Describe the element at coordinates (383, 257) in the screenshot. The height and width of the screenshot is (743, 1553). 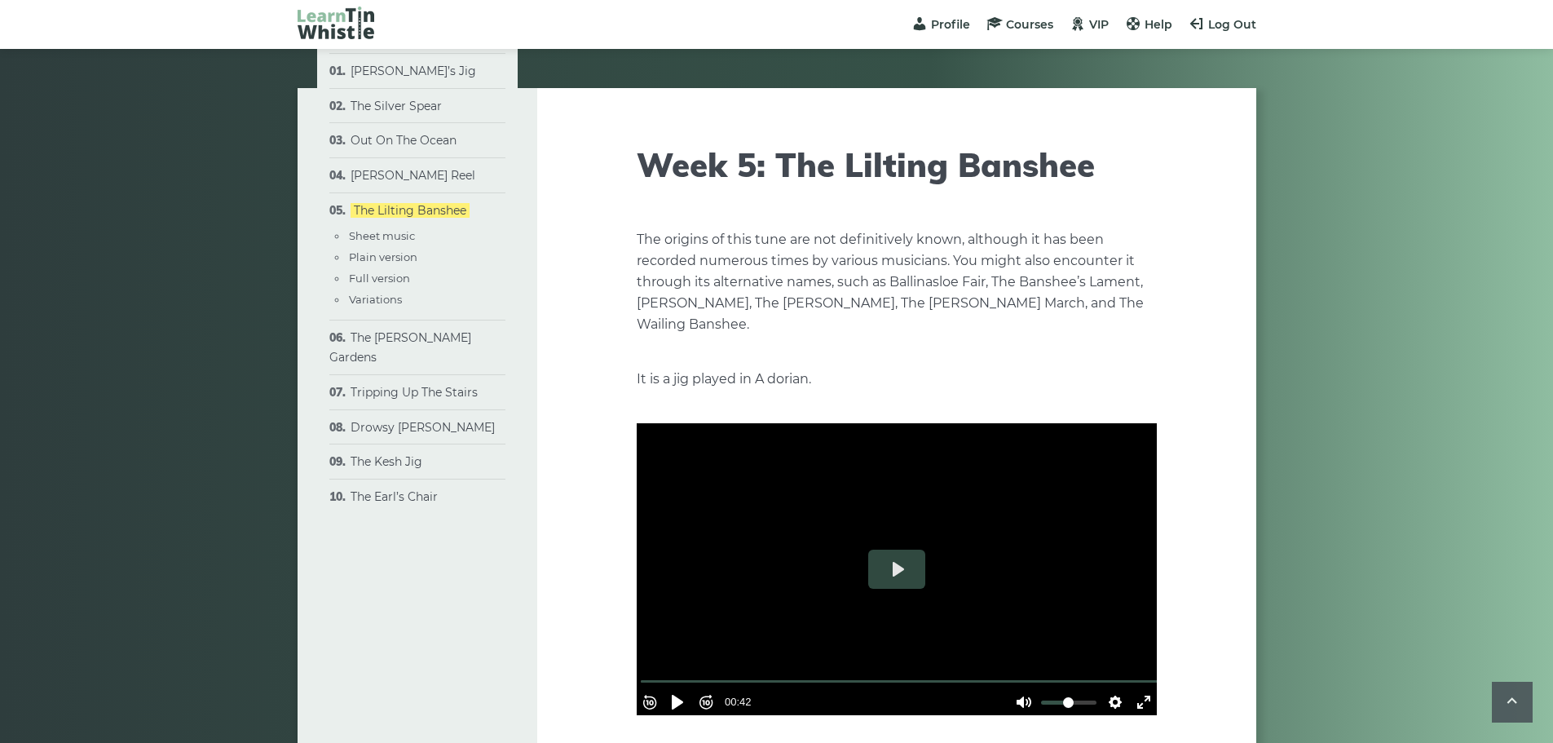
I see `a: Plain version` at that location.